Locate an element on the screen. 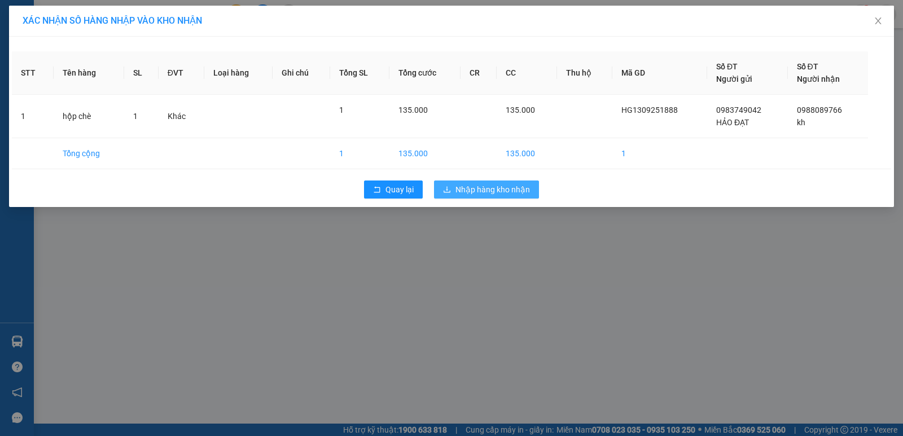  th: Thu hộ is located at coordinates (584, 73).